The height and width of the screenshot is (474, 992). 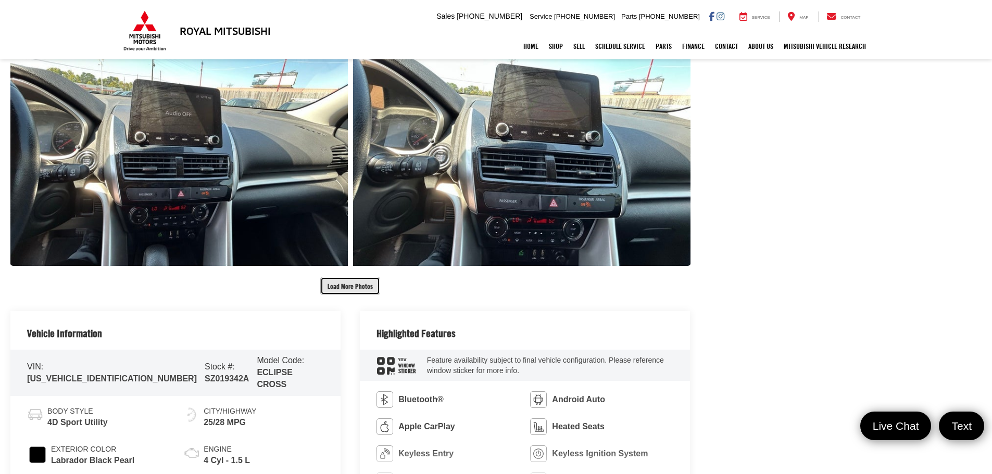 What do you see at coordinates (65, 334) in the screenshot?
I see `h2: Vehicle Information` at bounding box center [65, 334].